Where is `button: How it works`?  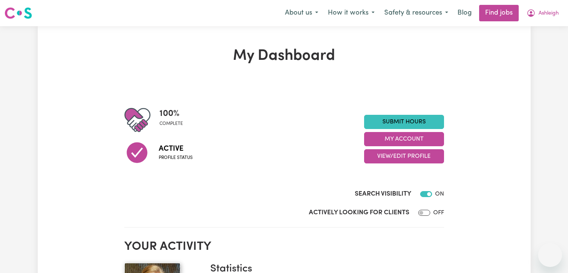 button: How it works is located at coordinates (351, 13).